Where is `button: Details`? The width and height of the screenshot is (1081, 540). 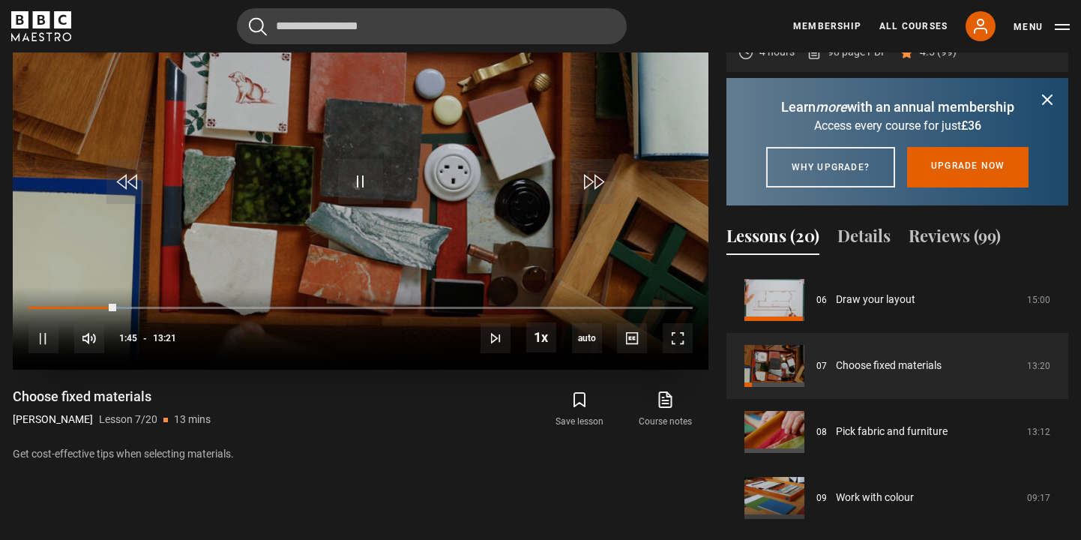
button: Details is located at coordinates (863, 239).